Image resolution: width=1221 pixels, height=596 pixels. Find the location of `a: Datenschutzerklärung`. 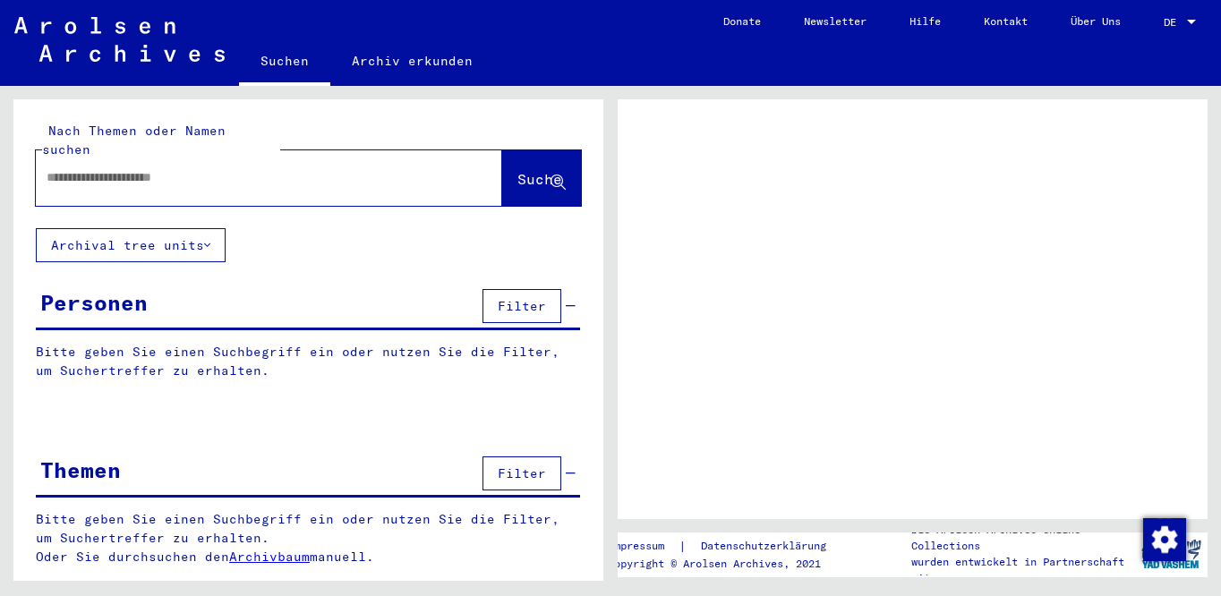

a: Datenschutzerklärung is located at coordinates (767, 546).